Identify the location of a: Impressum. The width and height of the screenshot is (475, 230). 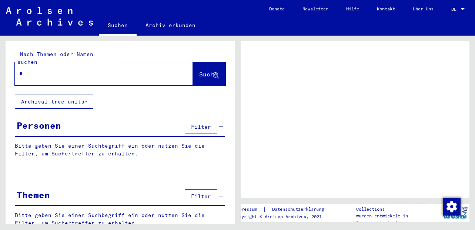
(248, 209).